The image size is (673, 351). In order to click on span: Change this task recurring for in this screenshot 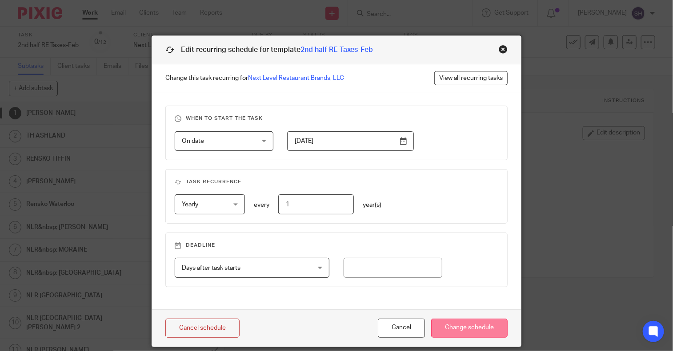, I will do `click(255, 78)`.